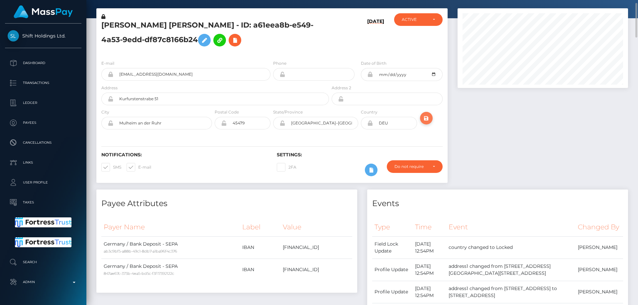  Describe the element at coordinates (43, 143) in the screenshot. I see `a: Cancellations` at that location.